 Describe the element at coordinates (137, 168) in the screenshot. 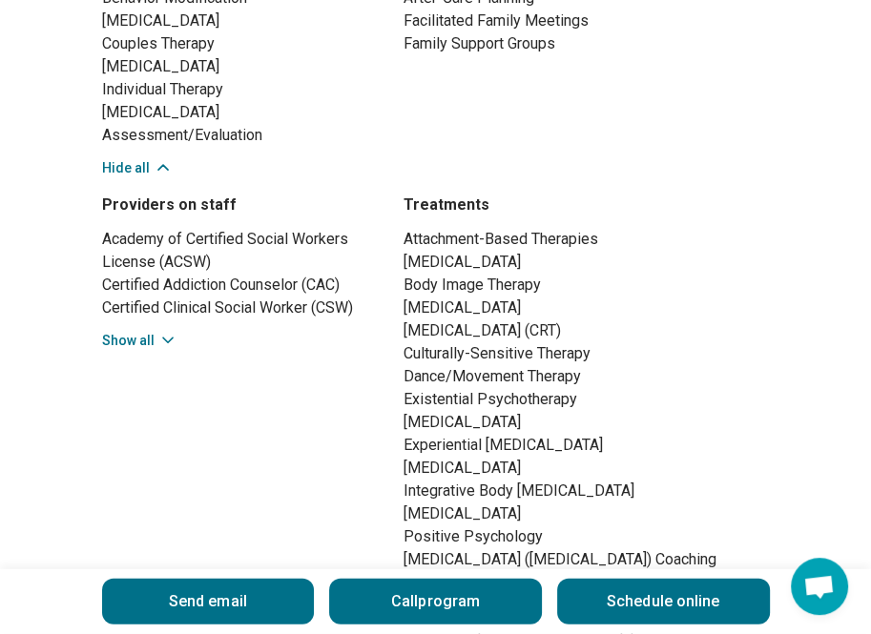

I see `button: Hide all` at that location.